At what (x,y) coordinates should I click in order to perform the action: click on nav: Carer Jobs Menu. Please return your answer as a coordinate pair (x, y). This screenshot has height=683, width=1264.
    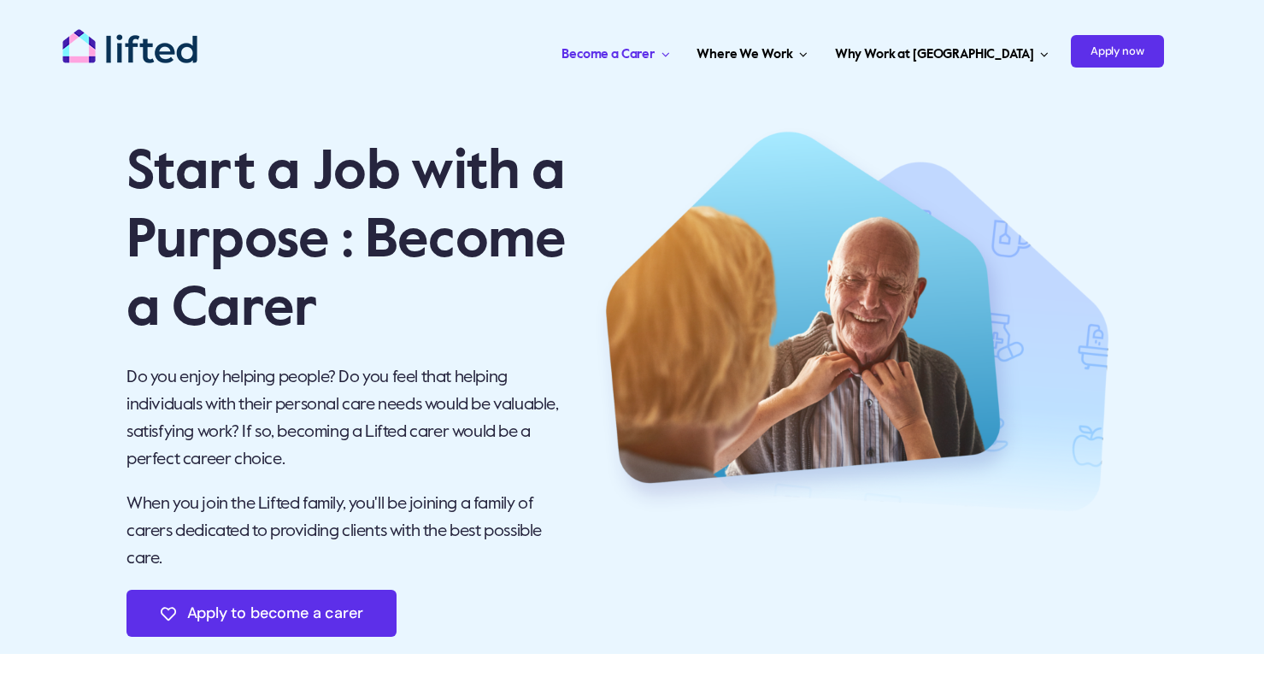
    Looking at the image, I should click on (747, 51).